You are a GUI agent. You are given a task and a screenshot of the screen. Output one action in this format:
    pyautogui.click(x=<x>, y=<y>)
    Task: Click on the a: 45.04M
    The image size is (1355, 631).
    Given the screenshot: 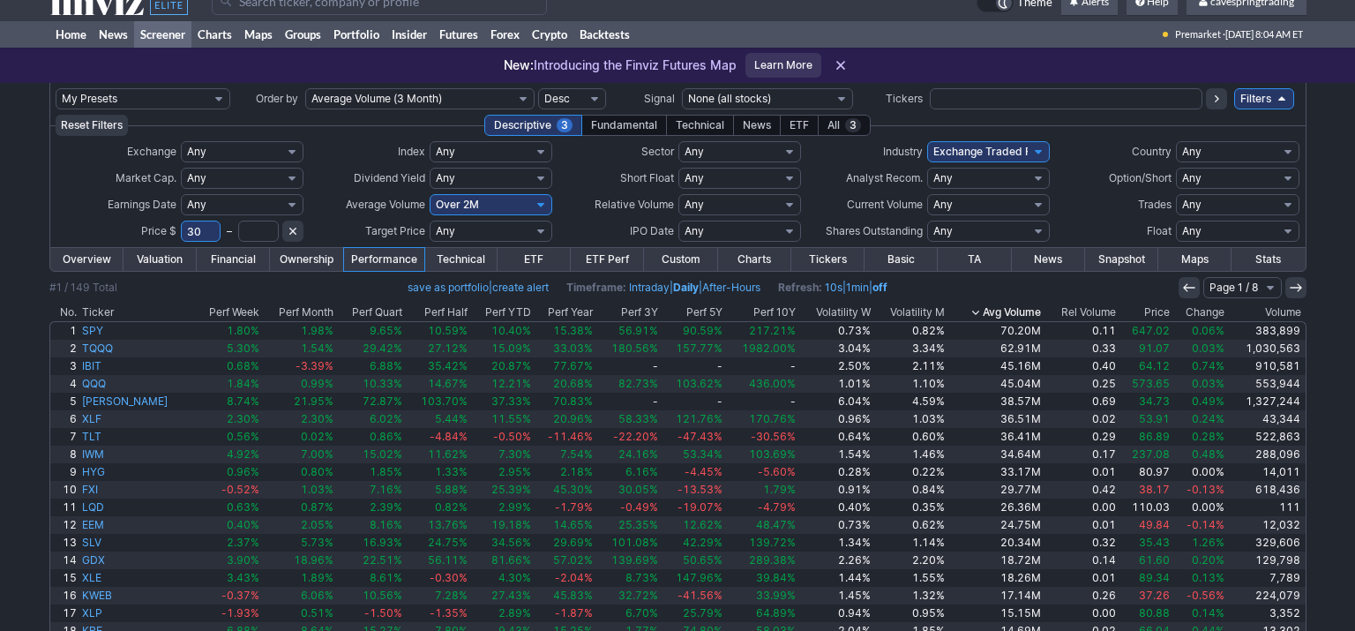 What is the action you would take?
    pyautogui.click(x=995, y=384)
    